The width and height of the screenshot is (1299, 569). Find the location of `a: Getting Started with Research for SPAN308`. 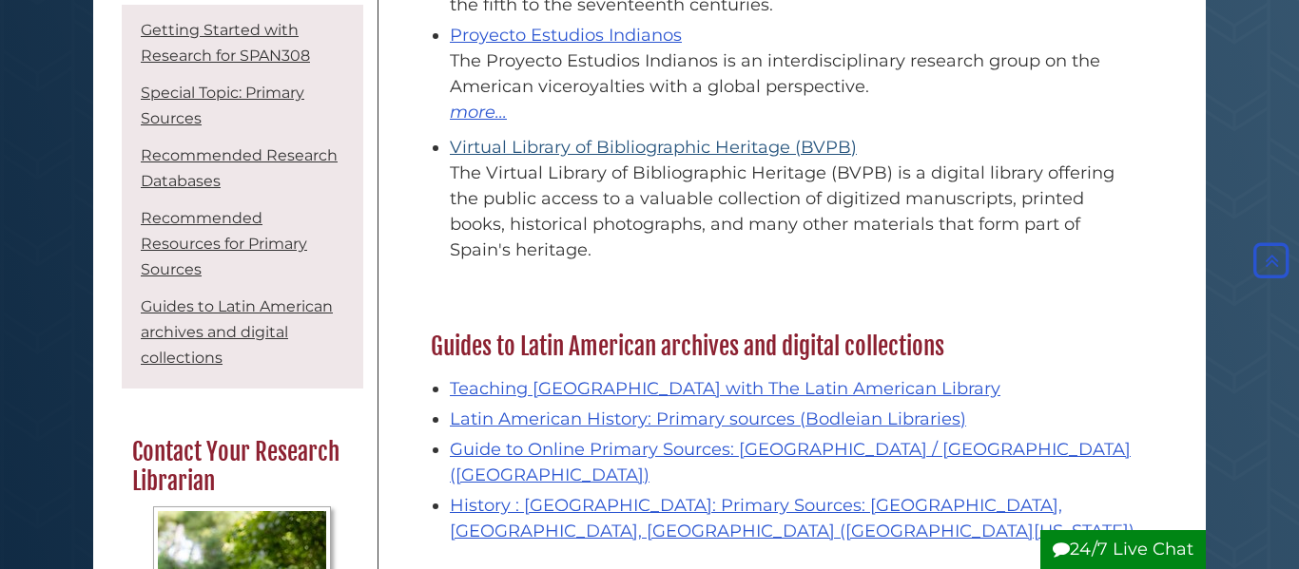

a: Getting Started with Research for SPAN308 is located at coordinates (225, 43).